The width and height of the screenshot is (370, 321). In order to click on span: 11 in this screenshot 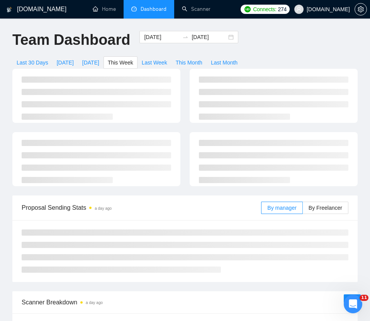, I will do `click(364, 298)`.